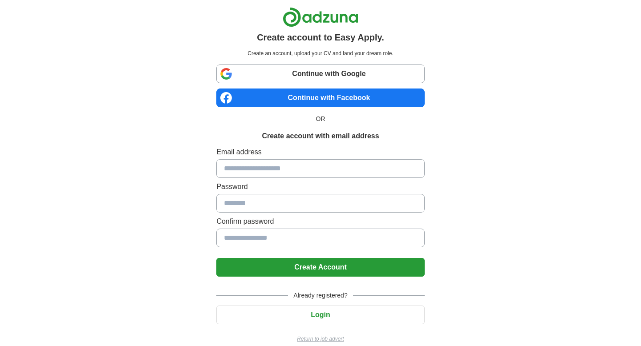 The height and width of the screenshot is (346, 641). I want to click on p: Return to job advert, so click(320, 339).